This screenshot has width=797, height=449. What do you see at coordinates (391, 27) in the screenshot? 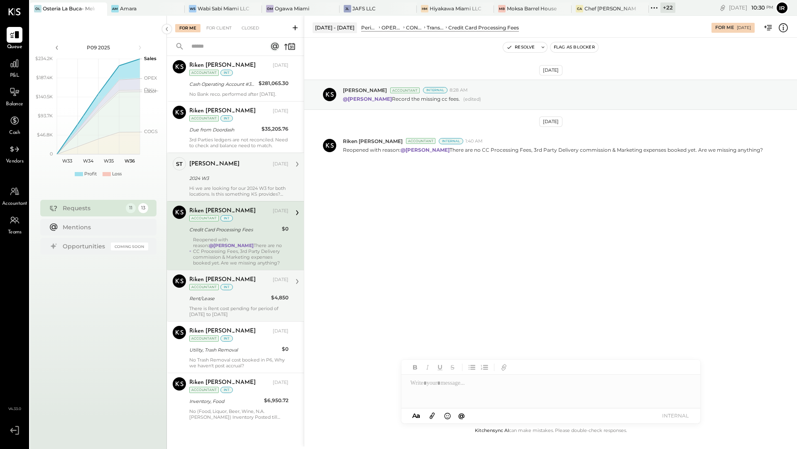
I see `div: OPERATING EXPENSES (EBITDA)` at bounding box center [391, 27].